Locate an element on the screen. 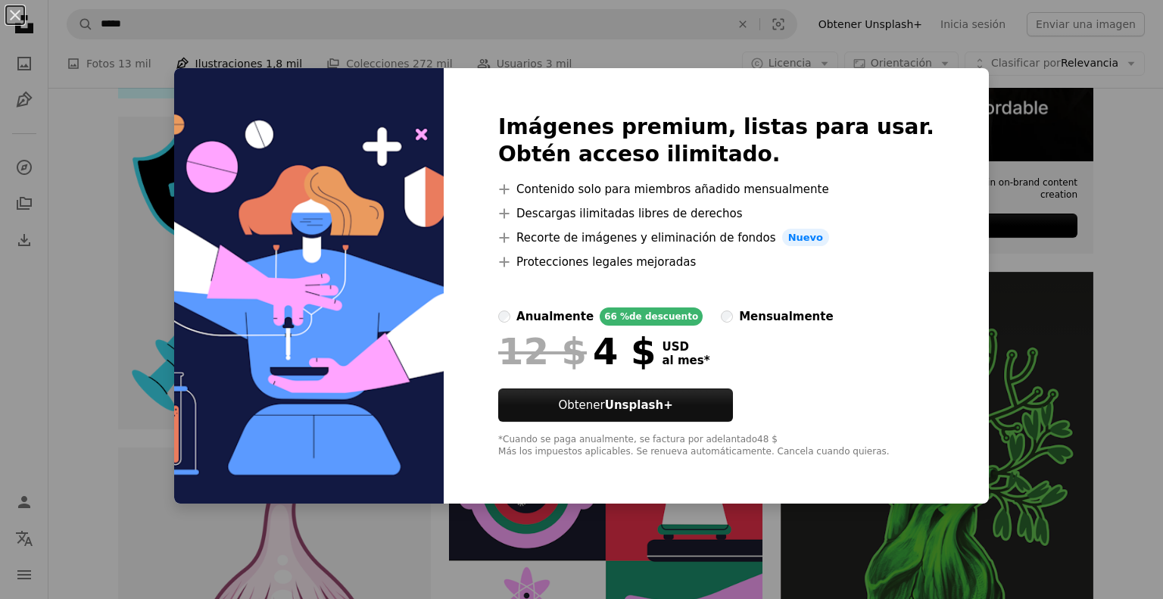 The image size is (1163, 599). strong: Unsplash+ is located at coordinates (639, 405).